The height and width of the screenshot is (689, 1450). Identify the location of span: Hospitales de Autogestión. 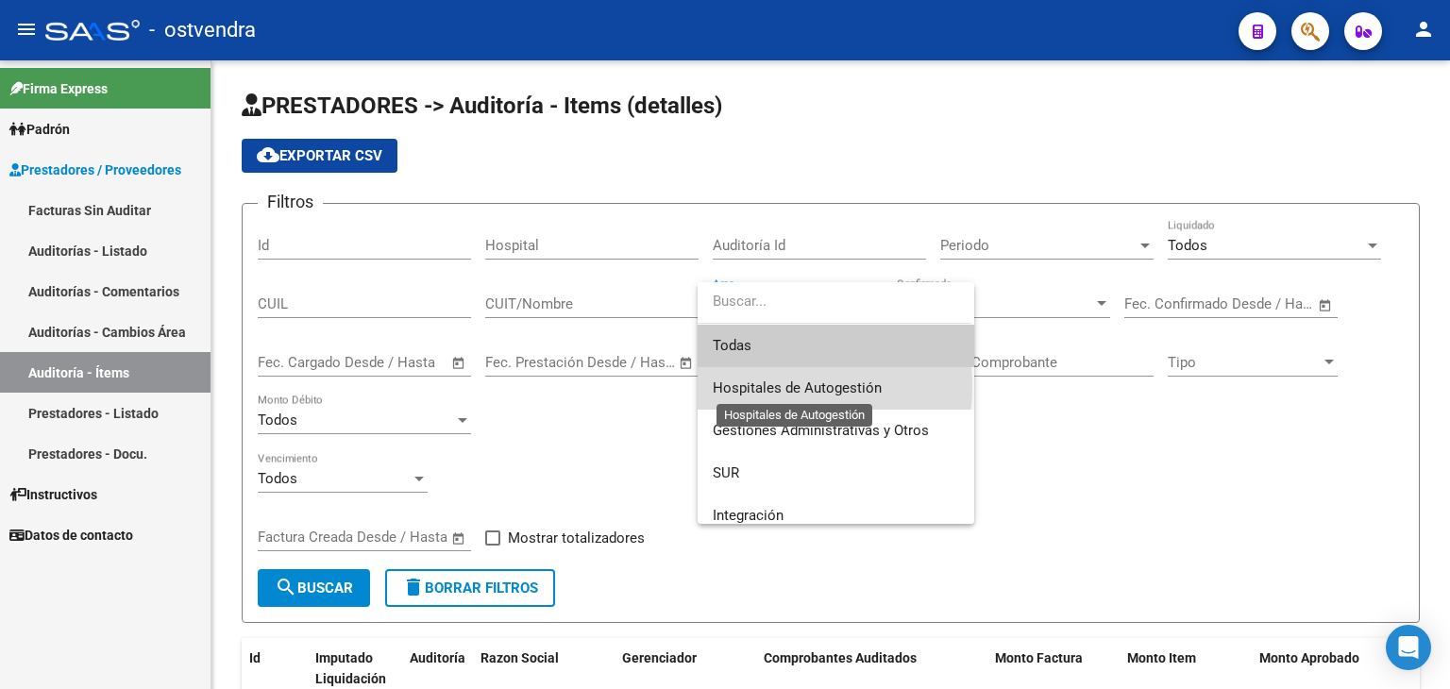
(797, 388).